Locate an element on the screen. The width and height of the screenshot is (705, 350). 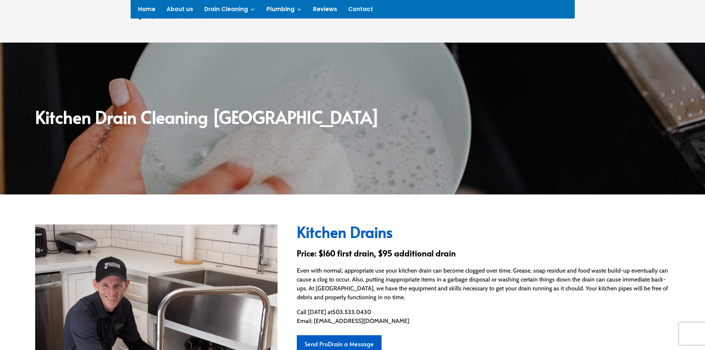
a: Reviews is located at coordinates (325, 11).